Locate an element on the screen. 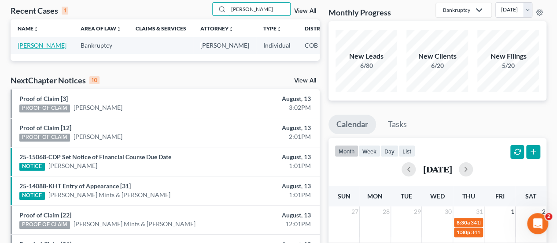 This screenshot has width=557, height=243. span: 1:30p is located at coordinates (463, 232).